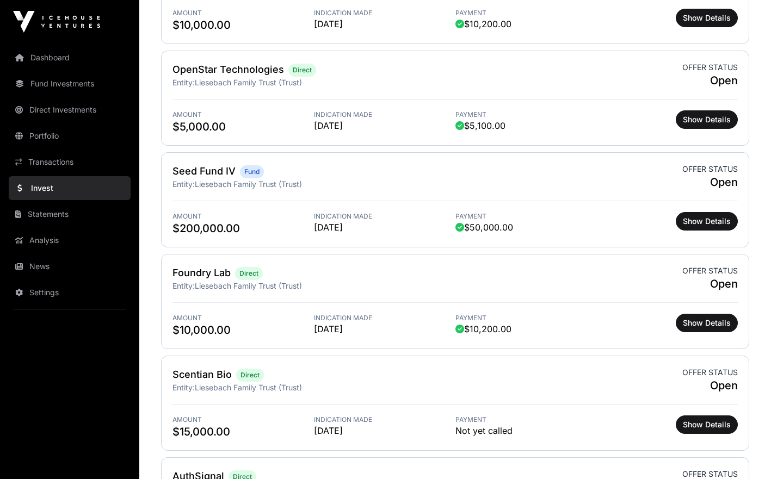  I want to click on div: Chat Widget, so click(744, 453).